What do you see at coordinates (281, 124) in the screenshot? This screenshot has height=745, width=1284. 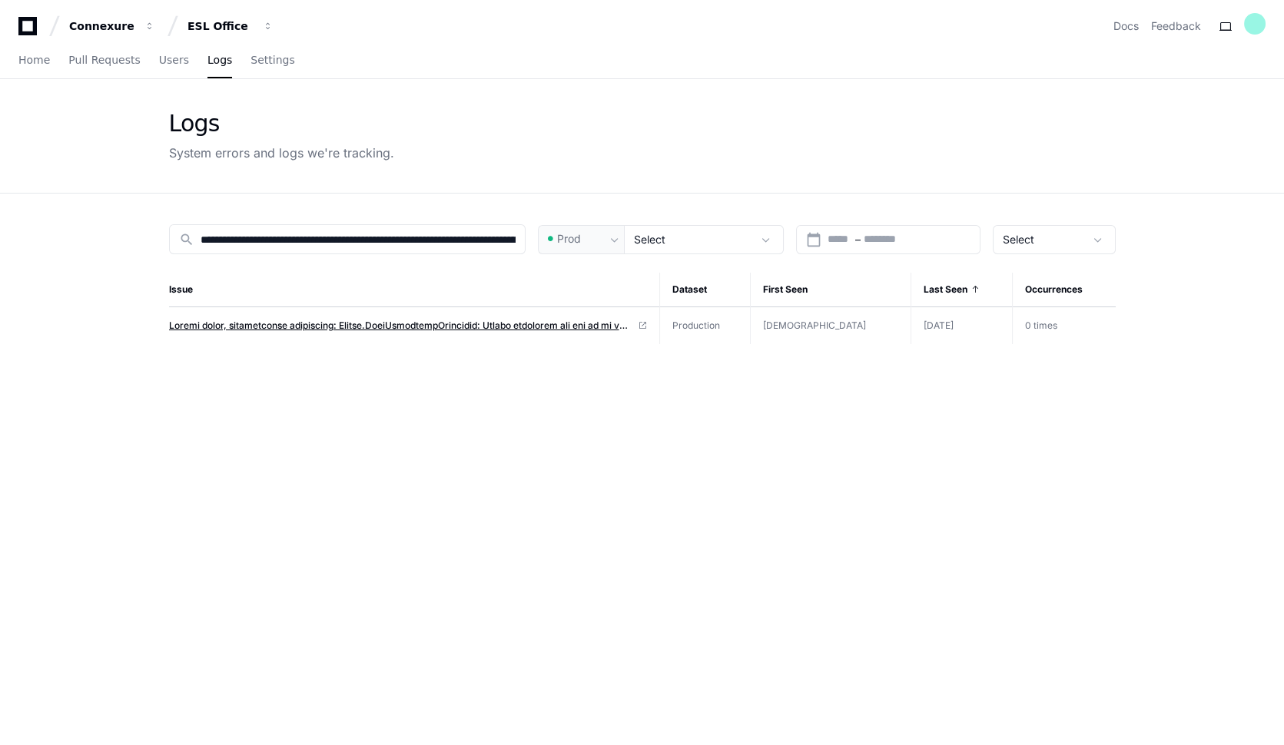 I see `div: Logs` at bounding box center [281, 124].